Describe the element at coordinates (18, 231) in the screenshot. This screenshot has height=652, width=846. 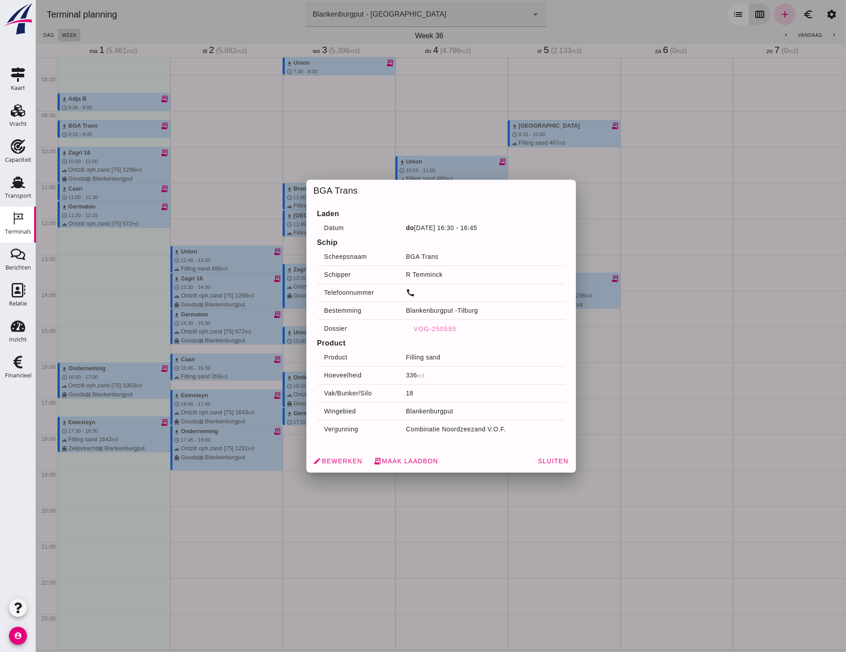
I see `div: Terminals` at that location.